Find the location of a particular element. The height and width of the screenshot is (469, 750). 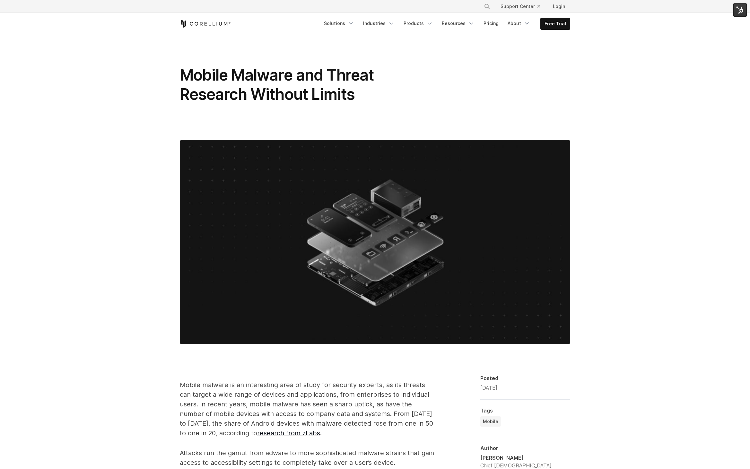

a: Free Trial is located at coordinates (555, 24).